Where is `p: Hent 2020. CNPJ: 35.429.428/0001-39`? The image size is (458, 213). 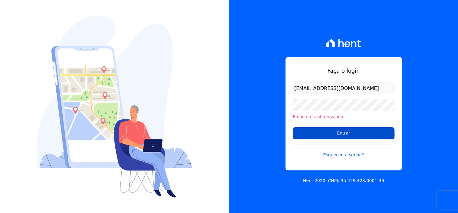
p: Hent 2020. CNPJ: 35.429.428/0001-39 is located at coordinates (344, 181).